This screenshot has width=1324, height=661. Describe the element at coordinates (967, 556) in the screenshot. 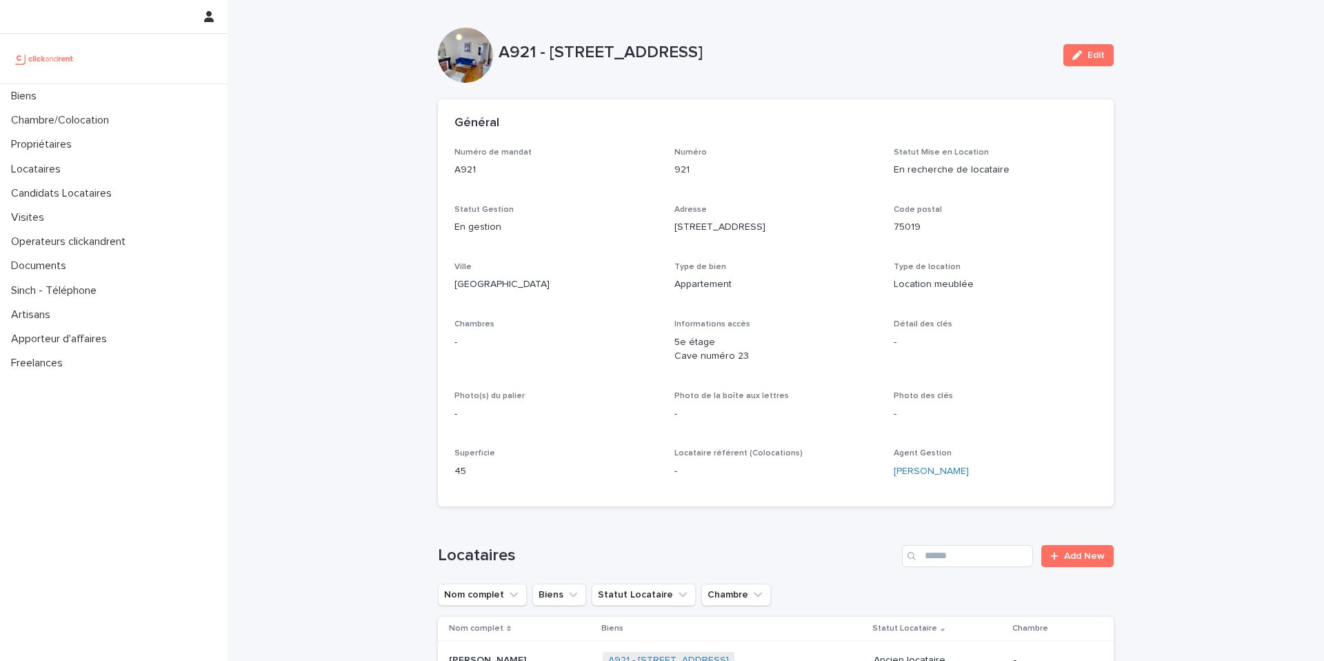

I see `input: Search` at that location.